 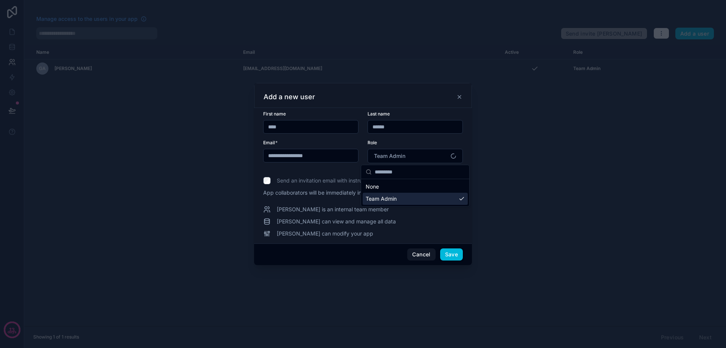 I want to click on span: First name, so click(x=275, y=113).